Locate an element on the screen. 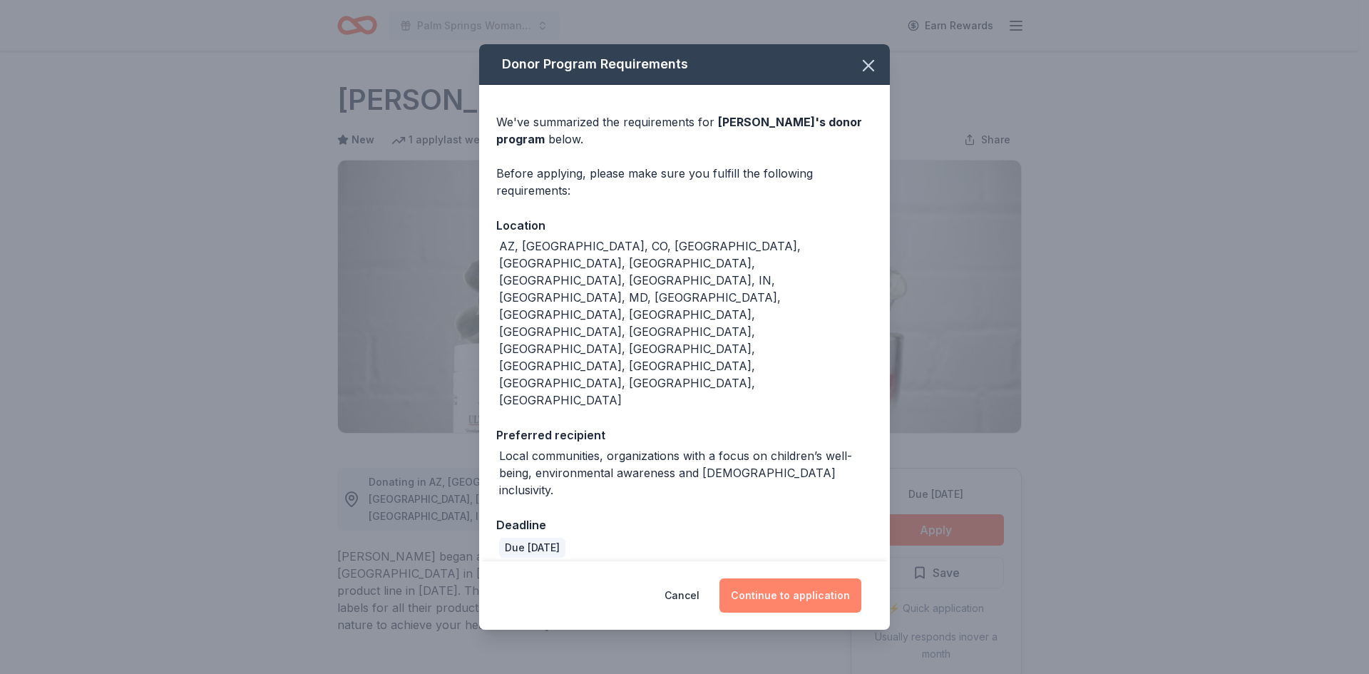 This screenshot has height=674, width=1369. div: Preferred recipient is located at coordinates (684, 435).